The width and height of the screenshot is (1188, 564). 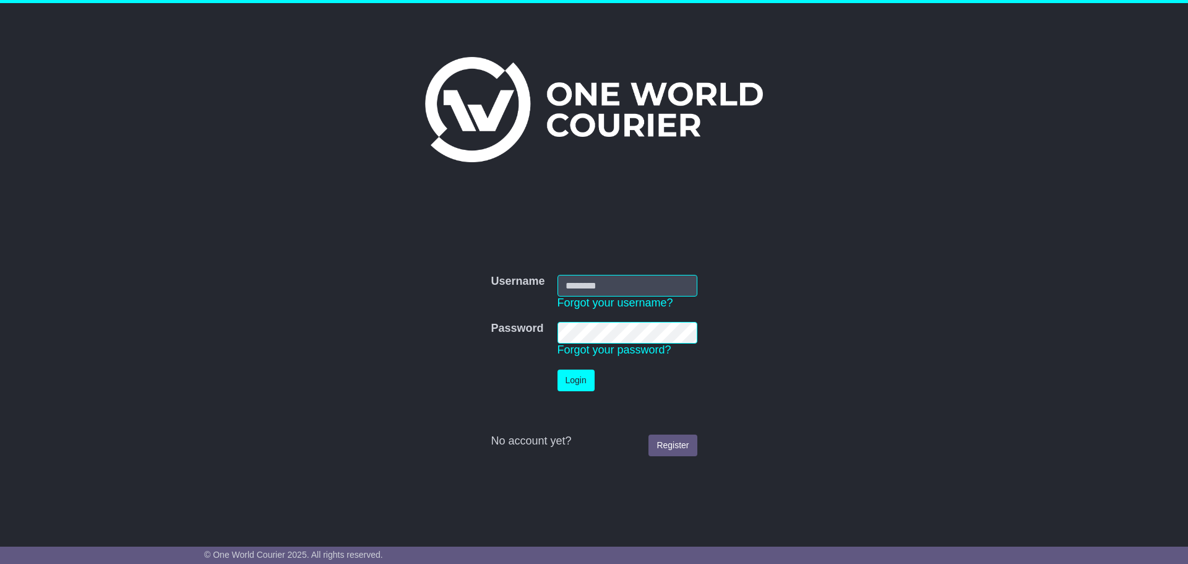 I want to click on img: One World, so click(x=594, y=110).